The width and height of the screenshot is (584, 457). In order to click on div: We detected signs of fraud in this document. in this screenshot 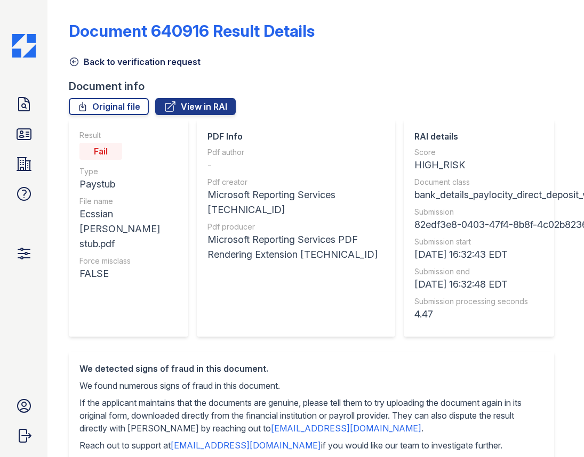, I will do `click(311, 369)`.